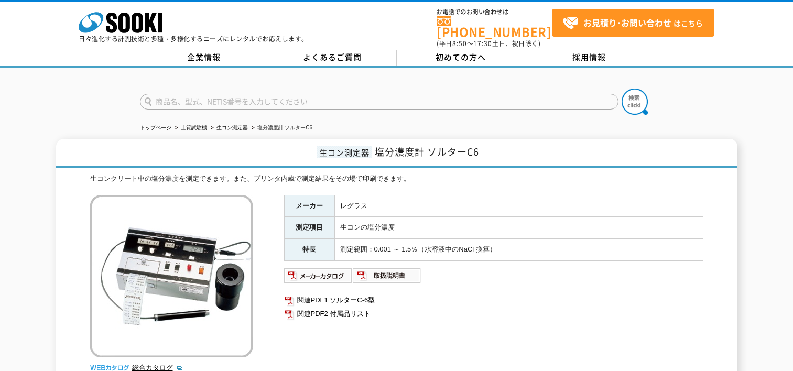  Describe the element at coordinates (518, 250) in the screenshot. I see `td: 測定範囲：0.001 ～ 1.5％（水溶液中のNaCl 換算）` at that location.